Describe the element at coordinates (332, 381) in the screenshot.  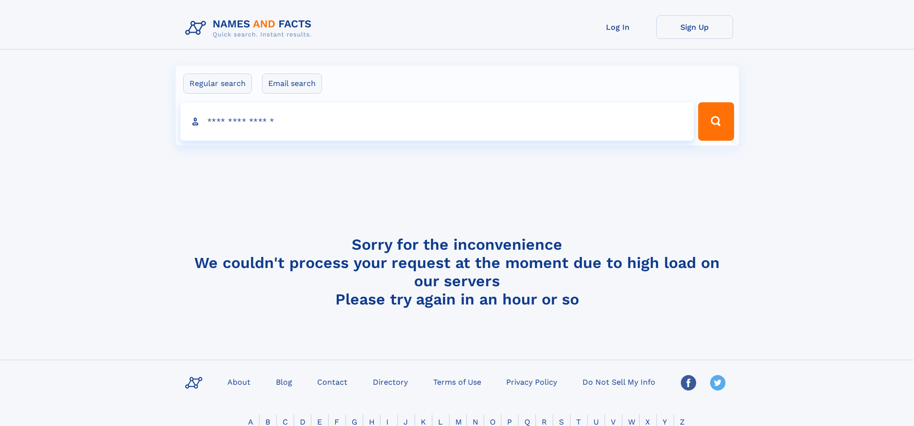
I see `a: Contact` at that location.